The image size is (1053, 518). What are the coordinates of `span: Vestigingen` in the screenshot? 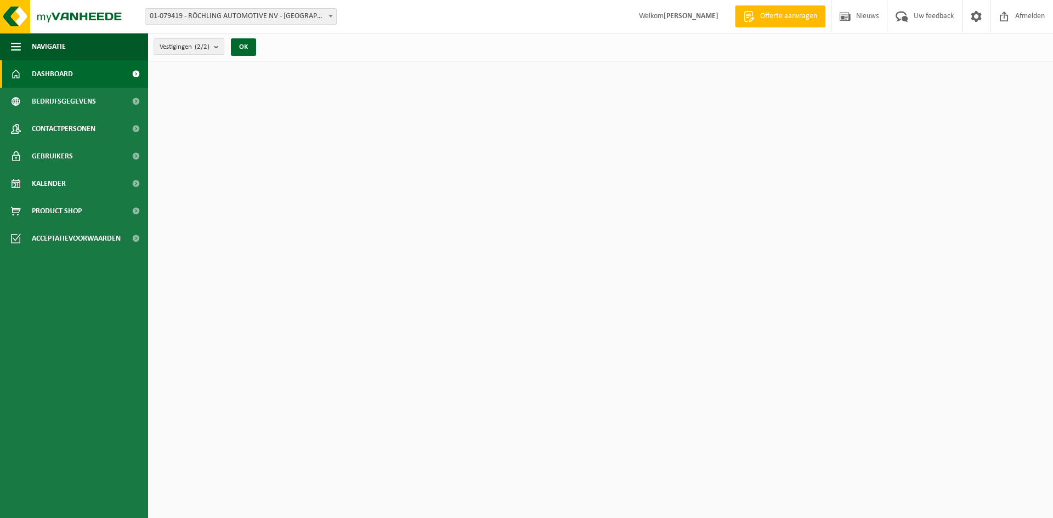 It's located at (184, 47).